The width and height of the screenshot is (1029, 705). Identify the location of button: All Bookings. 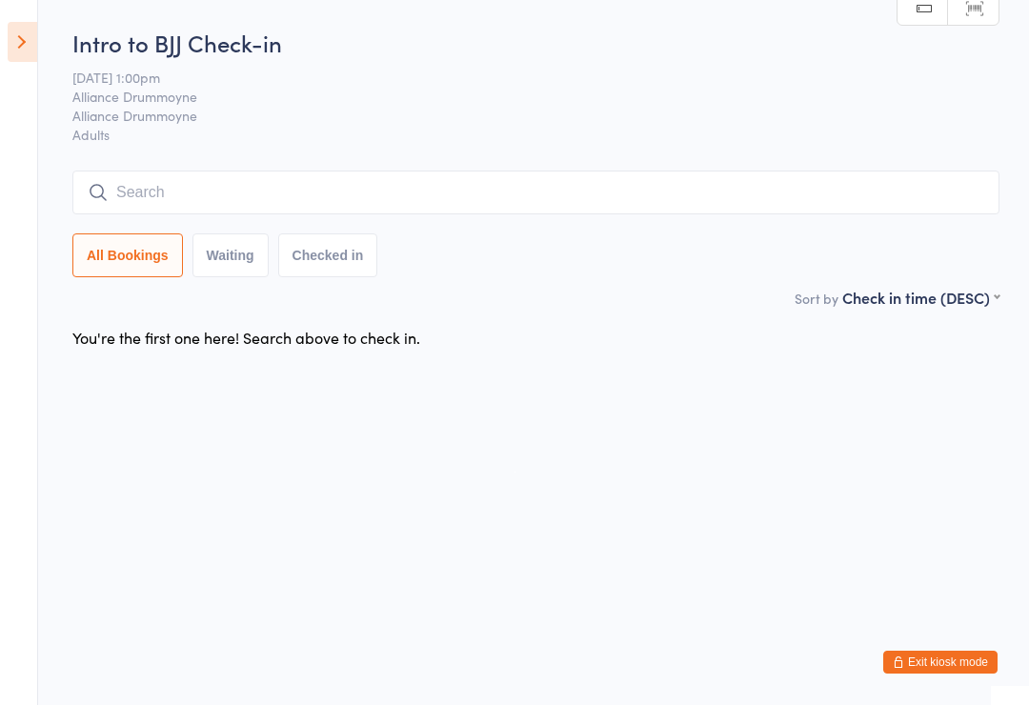
(128, 255).